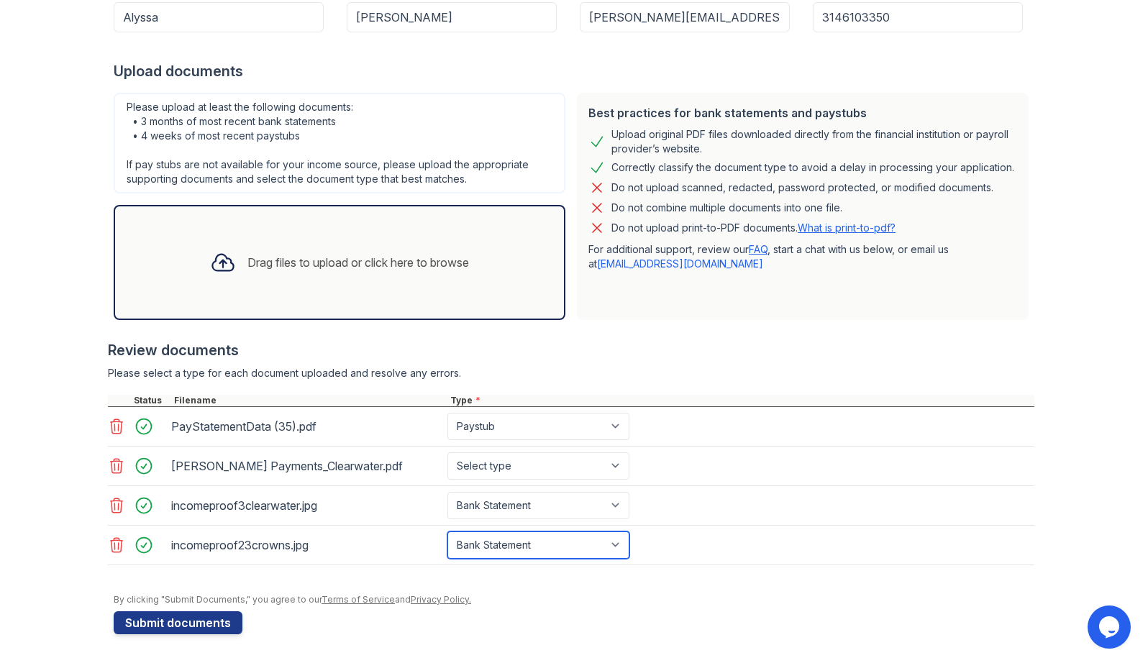 The height and width of the screenshot is (663, 1148). Describe the element at coordinates (758, 249) in the screenshot. I see `a: FAQ` at that location.